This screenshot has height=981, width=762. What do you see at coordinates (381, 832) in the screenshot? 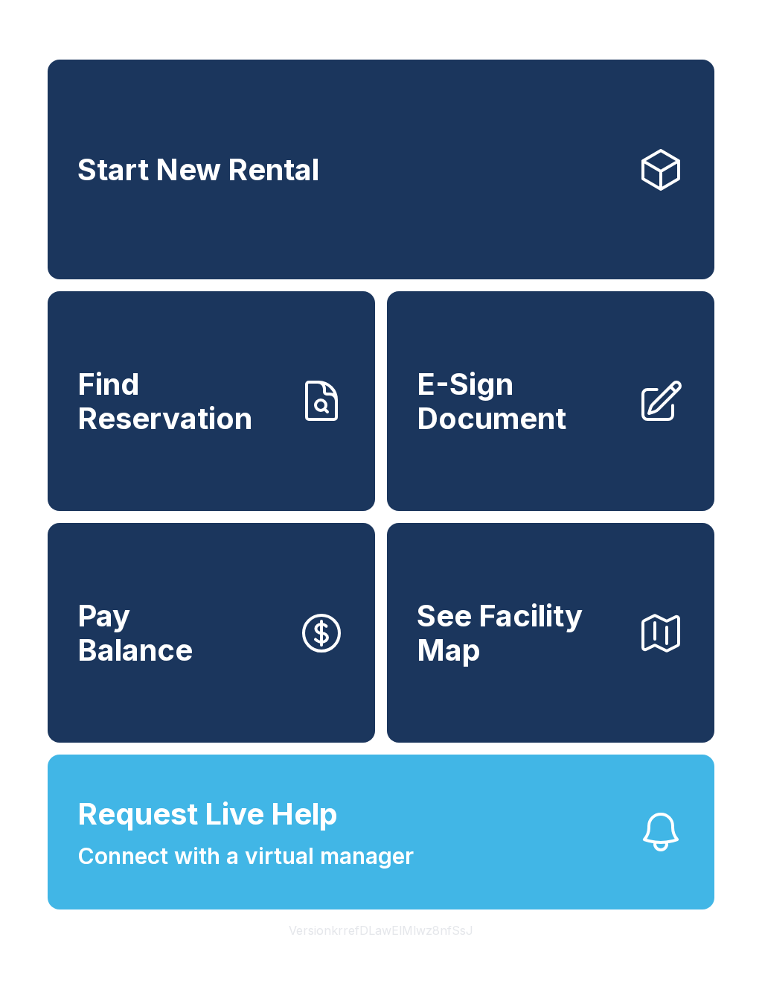
I see `button: Request Live HelpConnect with a virtual manager` at bounding box center [381, 832].